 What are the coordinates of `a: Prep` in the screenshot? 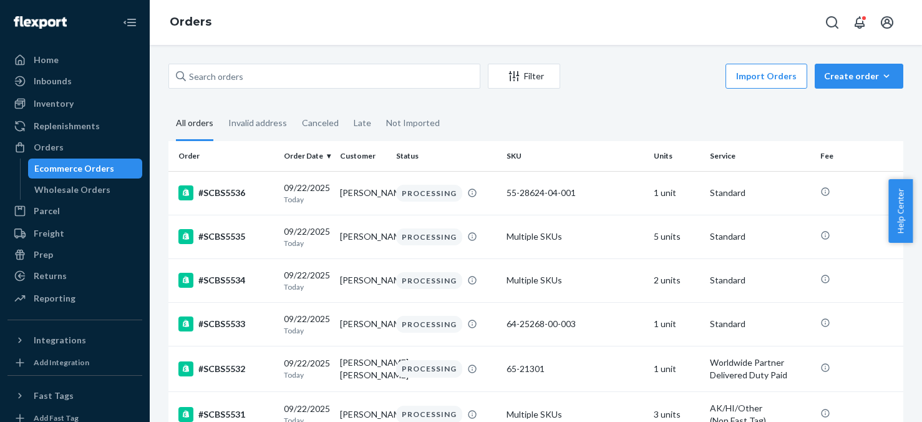 It's located at (75, 255).